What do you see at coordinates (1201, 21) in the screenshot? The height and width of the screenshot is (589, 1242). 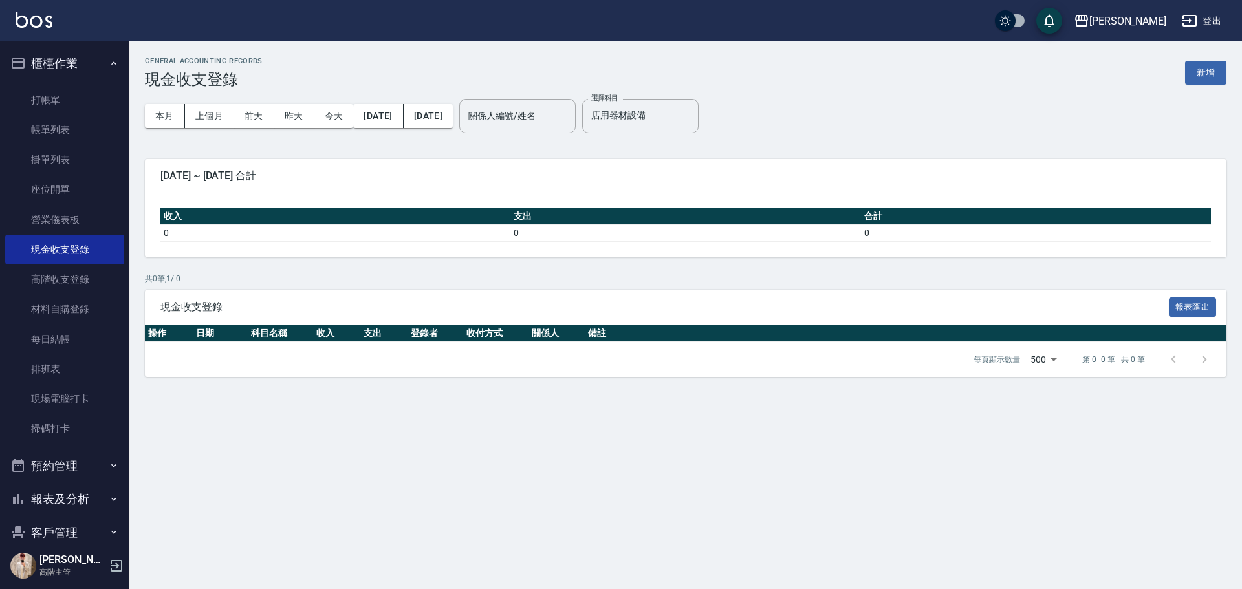 I see `button: 登出` at bounding box center [1201, 21].